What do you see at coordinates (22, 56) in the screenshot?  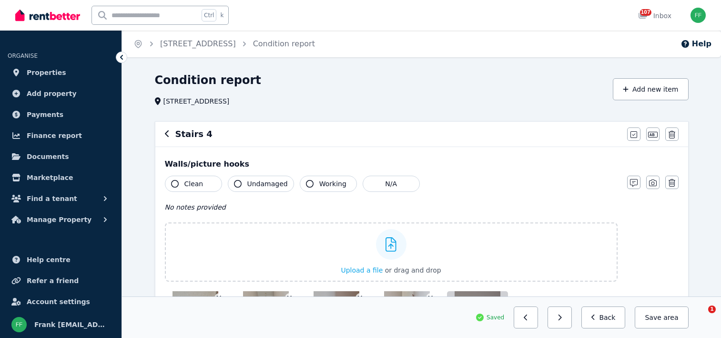 I see `span: ORGANISE` at bounding box center [22, 56].